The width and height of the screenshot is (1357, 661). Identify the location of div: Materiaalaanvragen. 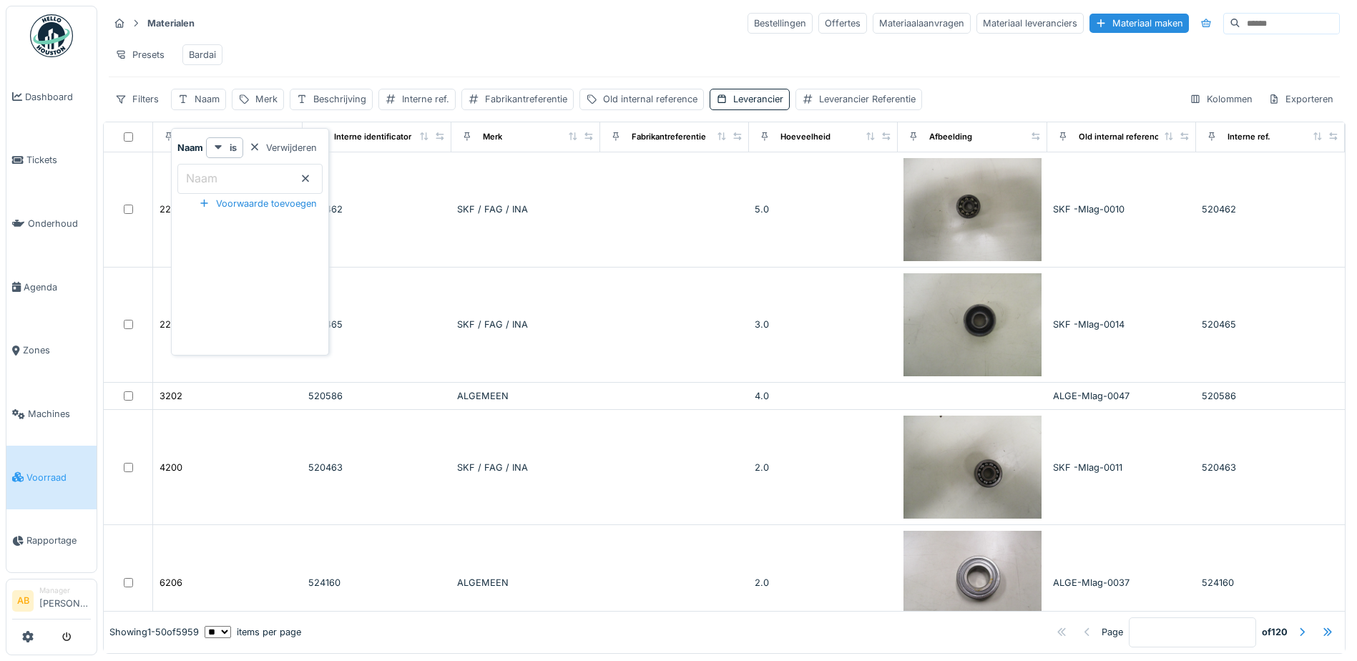
(922, 23).